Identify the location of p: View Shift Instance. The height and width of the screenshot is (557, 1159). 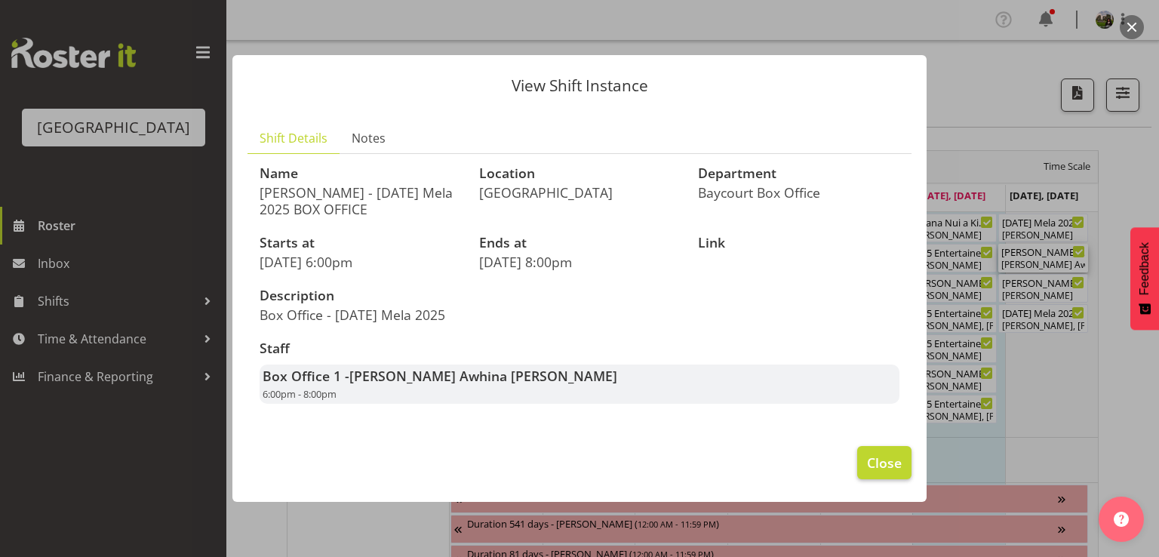
(580, 85).